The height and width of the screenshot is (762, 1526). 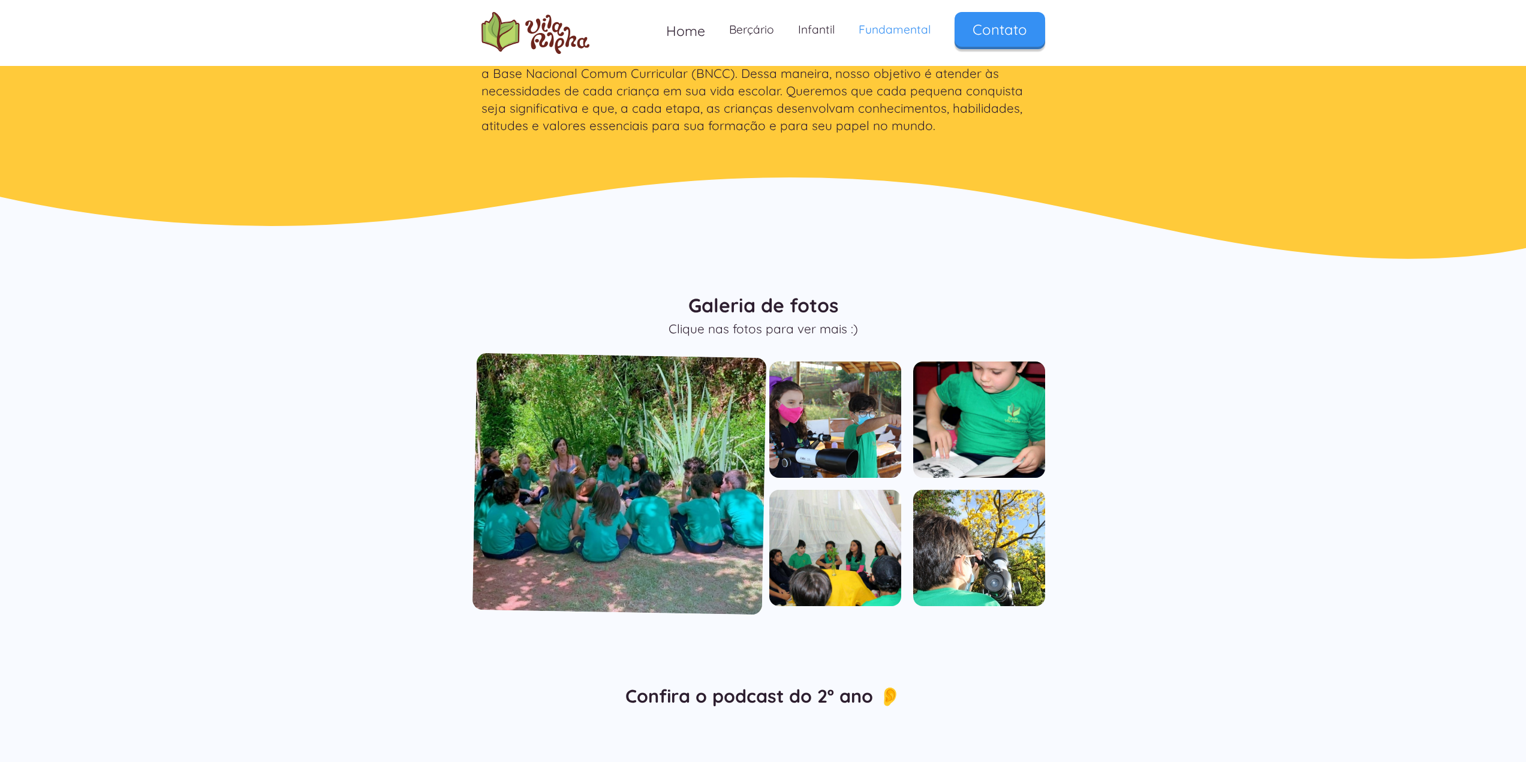 What do you see at coordinates (686, 31) in the screenshot?
I see `a: Home` at bounding box center [686, 31].